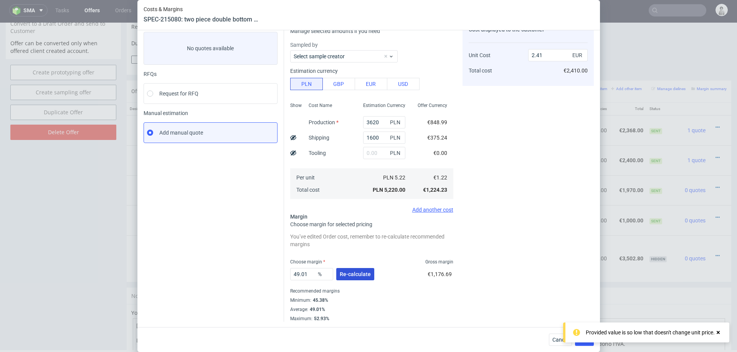 This screenshot has width=737, height=352. What do you see at coordinates (63, 70) in the screenshot?
I see `a: Create sampling offer` at bounding box center [63, 70].